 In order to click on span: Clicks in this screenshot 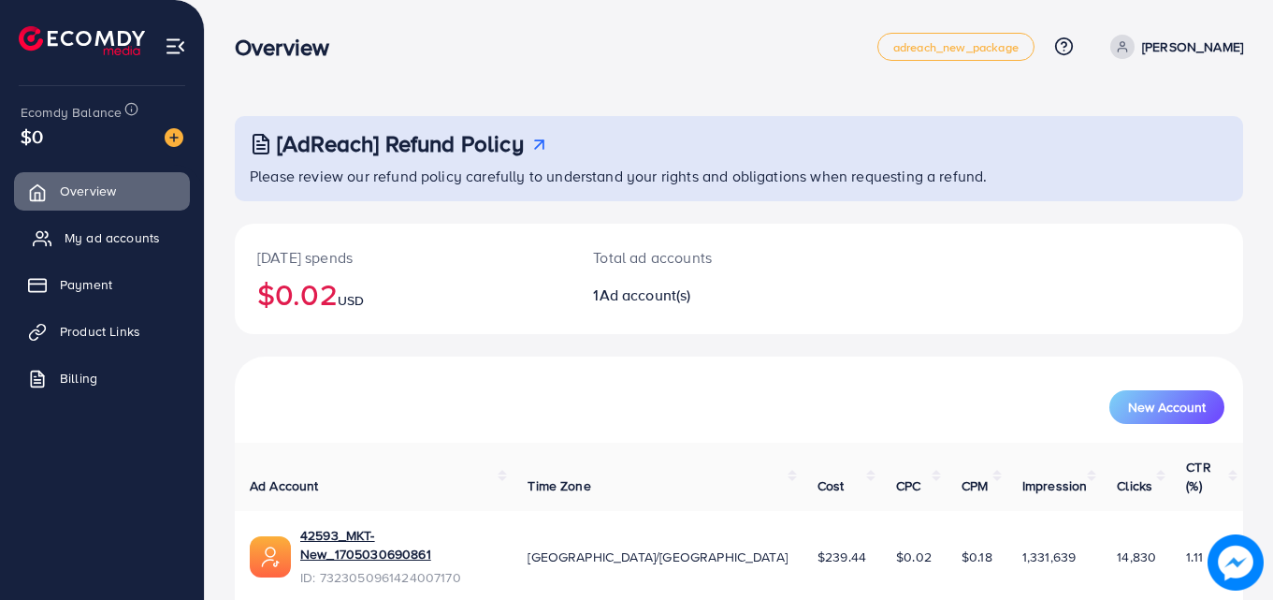, I will do `click(1135, 485)`.